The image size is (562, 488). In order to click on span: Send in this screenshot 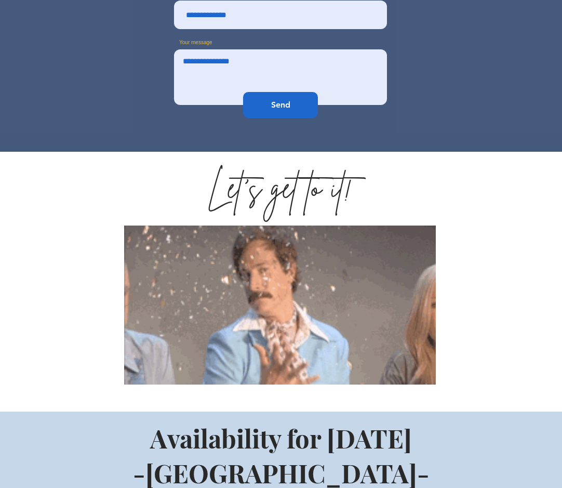, I will do `click(280, 105)`.